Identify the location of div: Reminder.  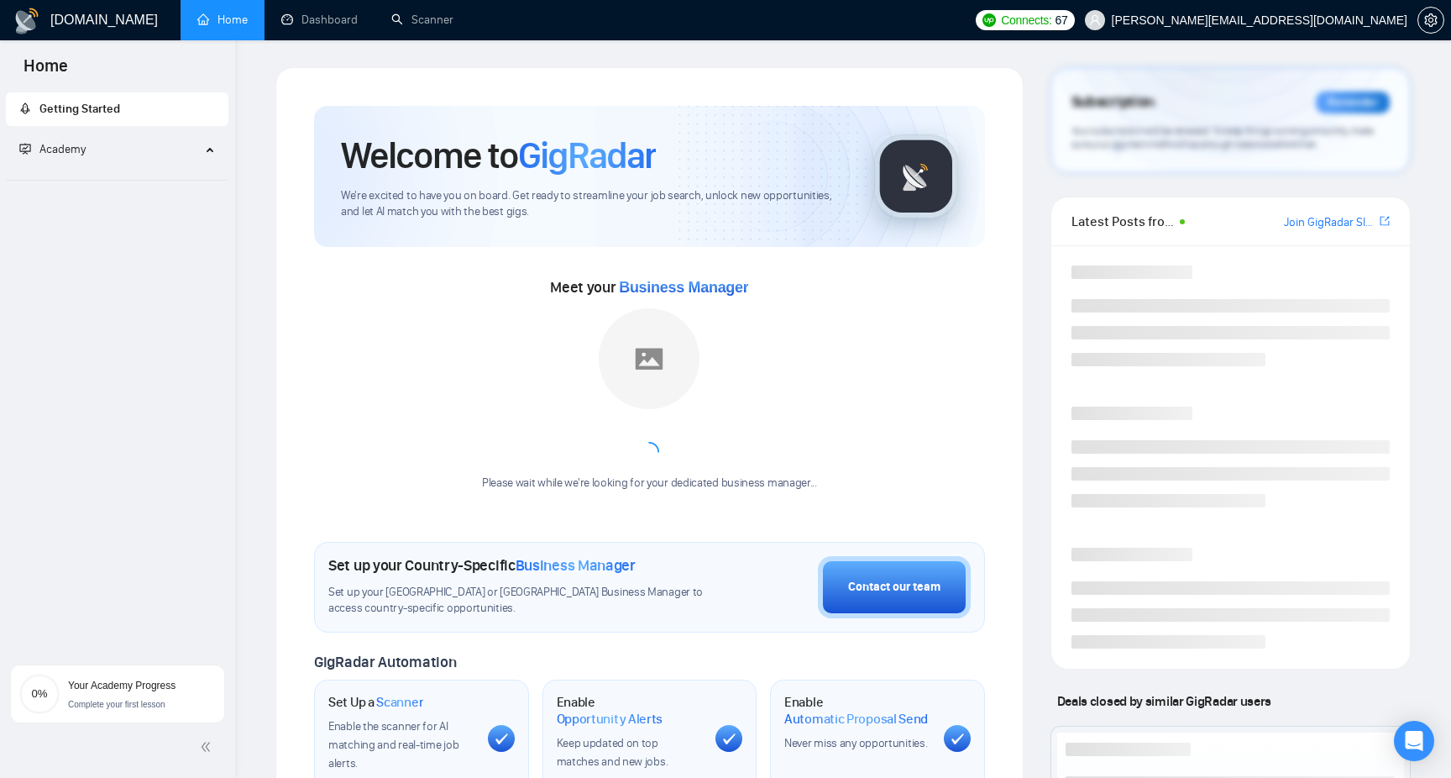
(1353, 102).